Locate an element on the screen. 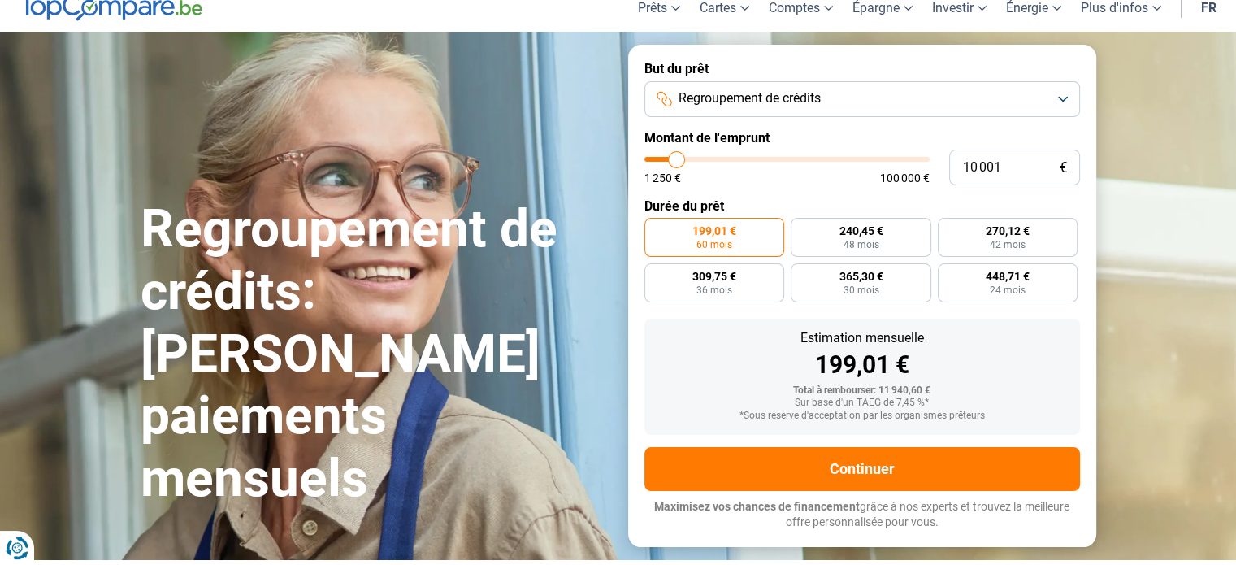  span: 1 250 € is located at coordinates (662, 178).